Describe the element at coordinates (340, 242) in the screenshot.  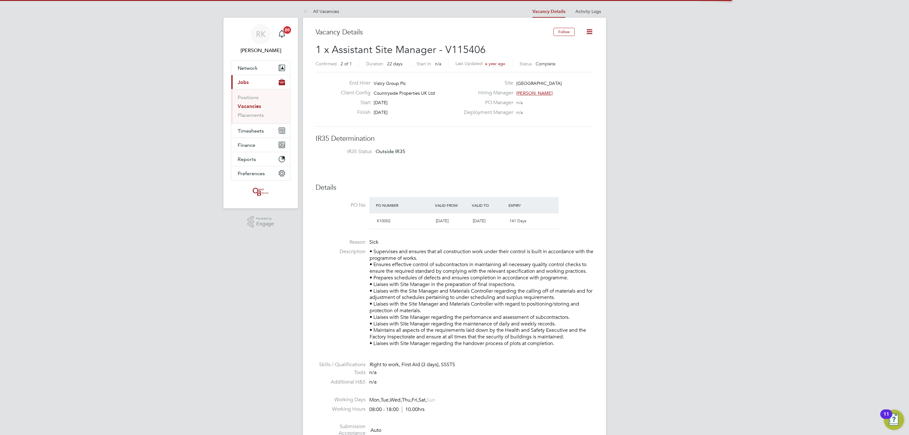
I see `label: Reason` at that location.